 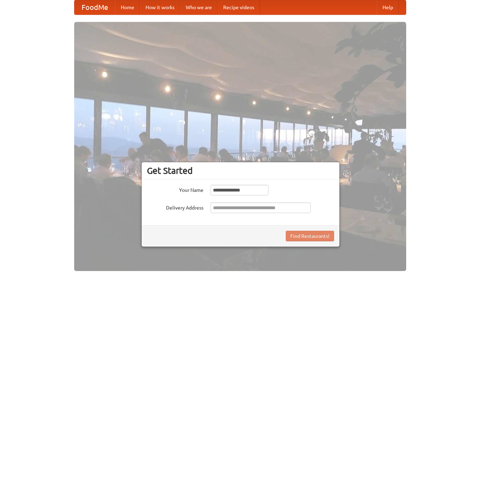 I want to click on a: Who we are, so click(x=199, y=7).